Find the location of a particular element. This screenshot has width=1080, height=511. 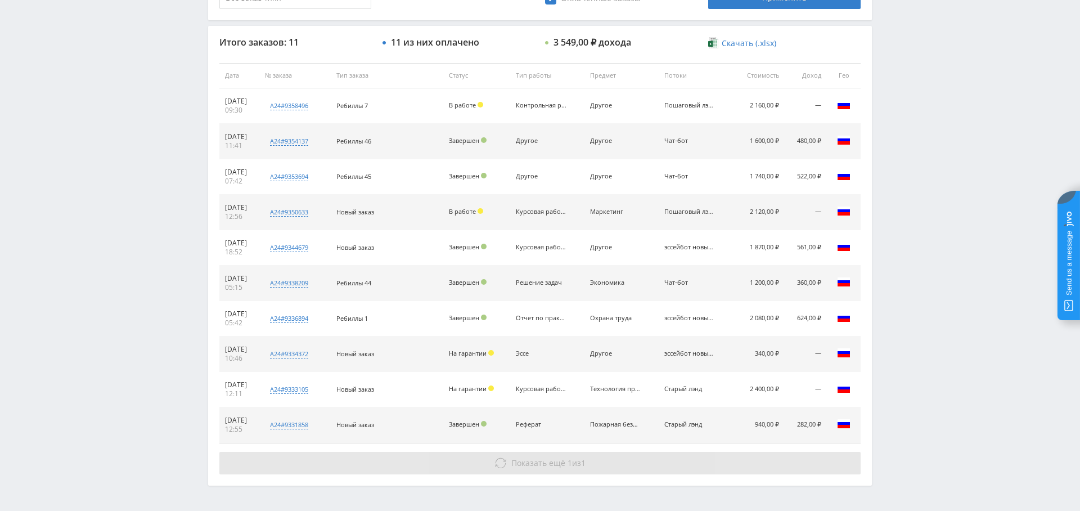

div: a24#9350633 is located at coordinates (289, 212).